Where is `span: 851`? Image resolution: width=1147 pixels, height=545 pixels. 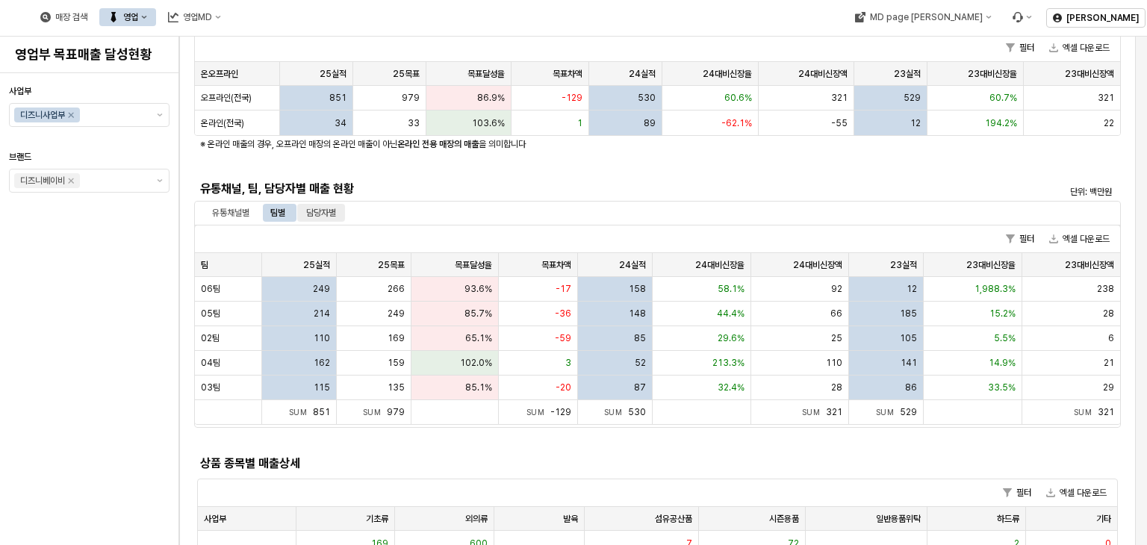
span: 851 is located at coordinates (321, 412).